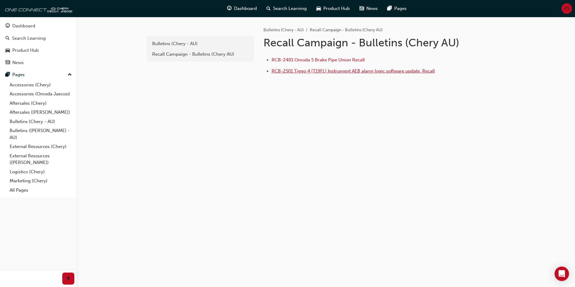 The width and height of the screenshot is (575, 287). Describe the element at coordinates (38, 8) in the screenshot. I see `img: oneconnect` at that location.